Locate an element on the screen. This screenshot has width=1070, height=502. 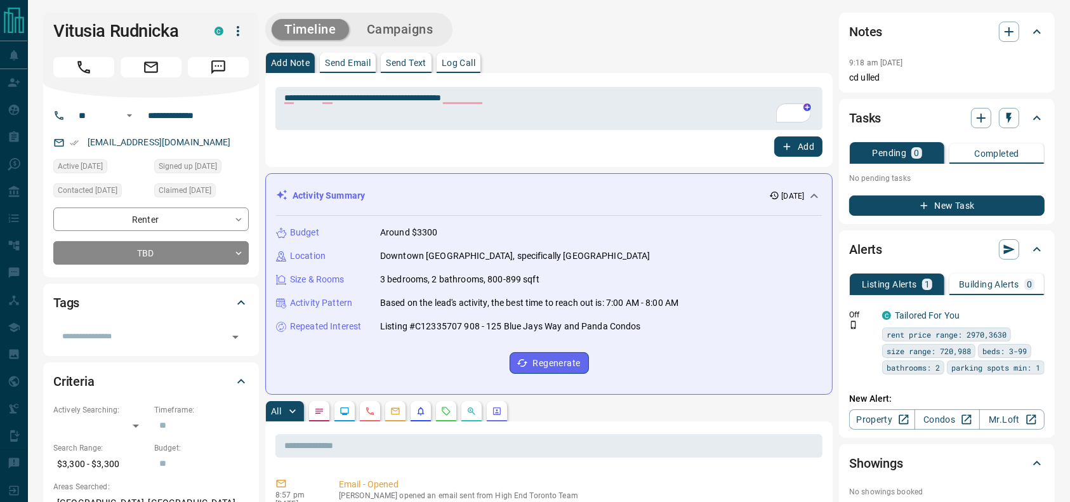
p: No showings booked is located at coordinates (947, 492).